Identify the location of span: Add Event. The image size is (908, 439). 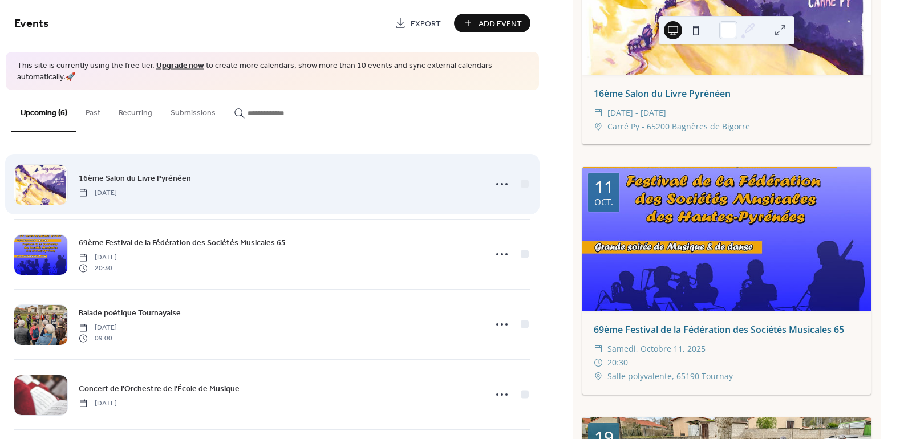
(500, 23).